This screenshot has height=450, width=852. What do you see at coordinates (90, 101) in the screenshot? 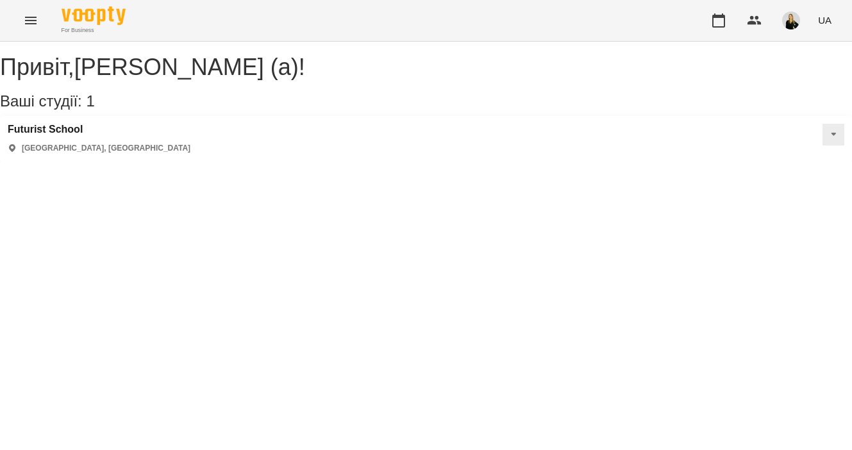
I see `span: 1` at bounding box center [90, 101].